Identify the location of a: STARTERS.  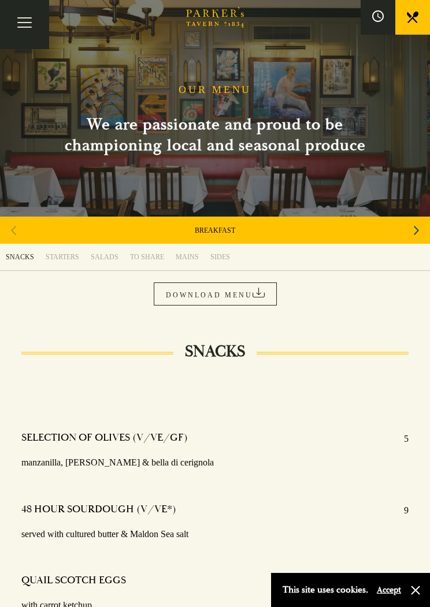
(62, 257).